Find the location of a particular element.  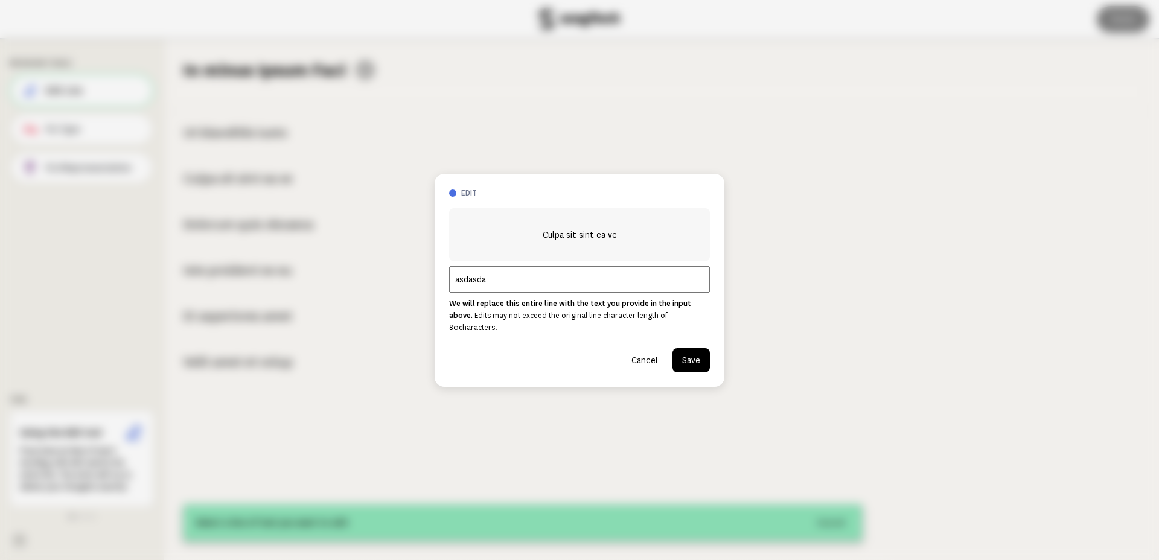

input: Add your line edit here is located at coordinates (580, 280).